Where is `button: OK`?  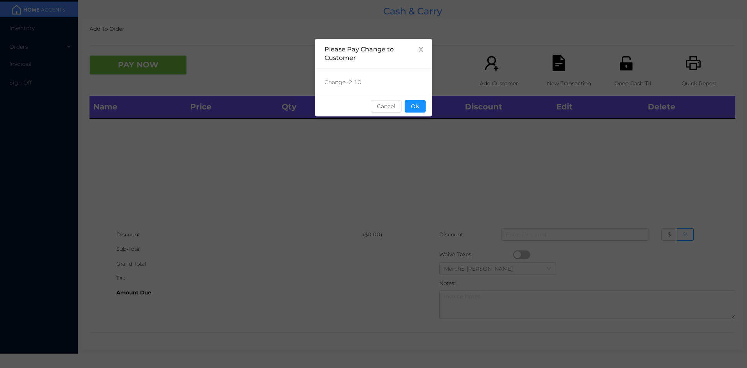 button: OK is located at coordinates (415, 106).